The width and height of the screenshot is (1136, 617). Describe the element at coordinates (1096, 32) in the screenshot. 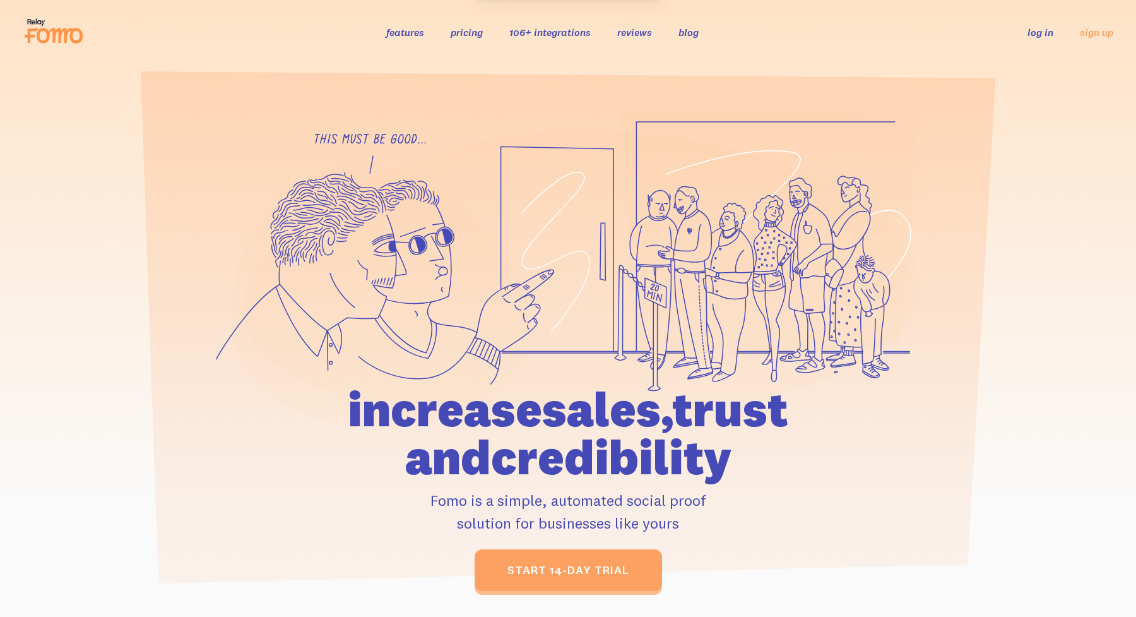

I see `a: sign up` at that location.